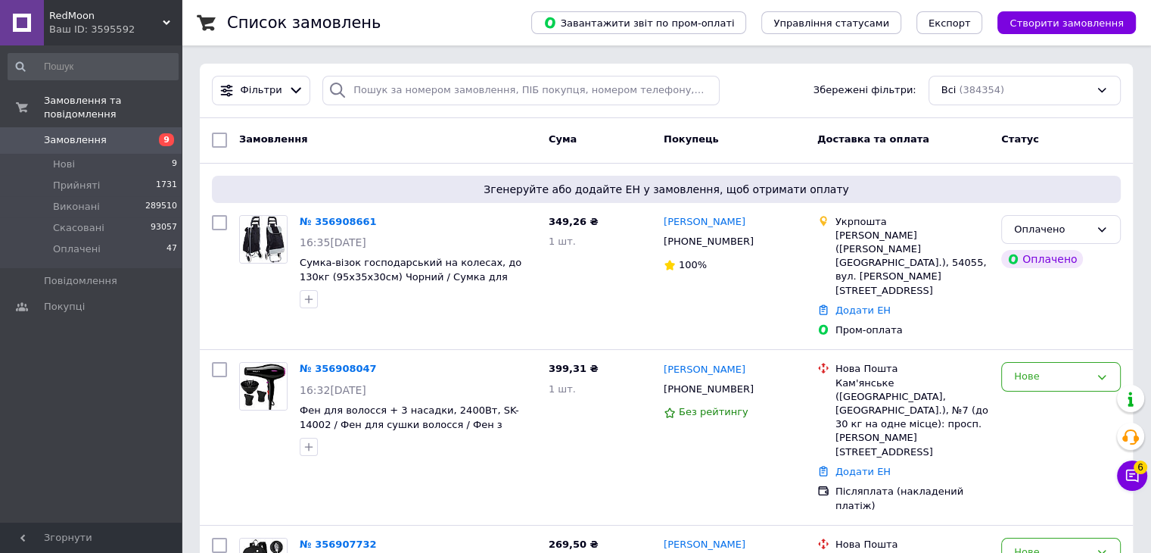  I want to click on span: Фільтри, so click(261, 90).